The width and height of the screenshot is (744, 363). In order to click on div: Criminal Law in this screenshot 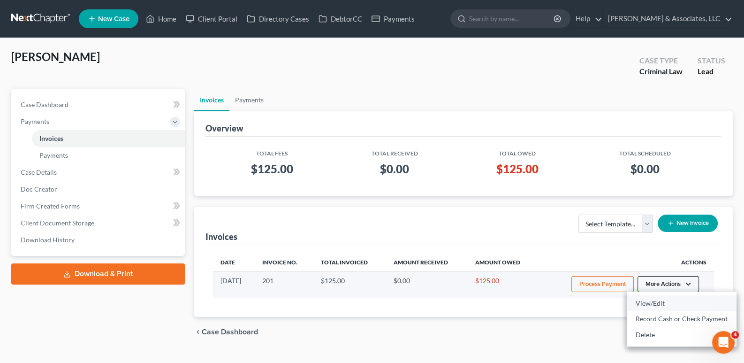, I will do `click(661, 71)`.